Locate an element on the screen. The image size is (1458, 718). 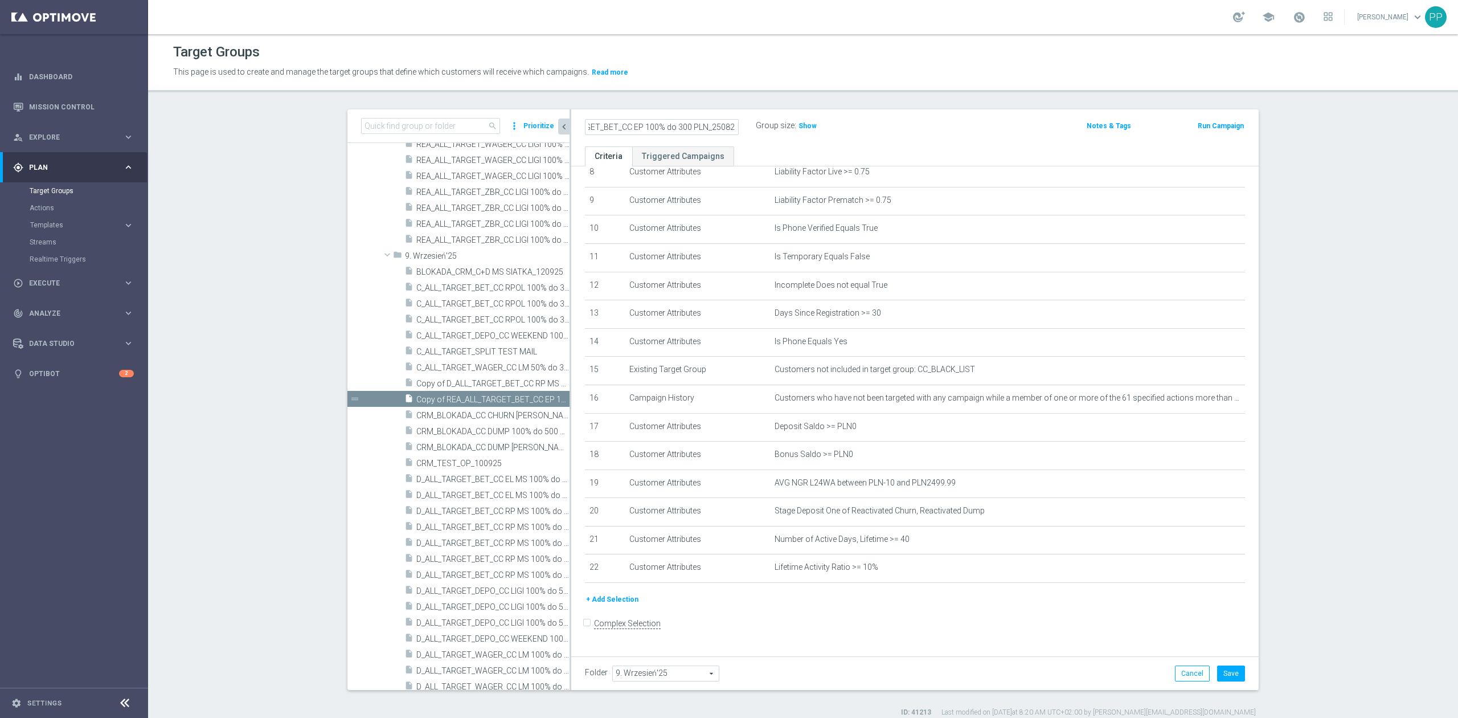
span: REA_ALL_TARGET_ZBR_CC LIGI 100% do 300 PLN SB PUSH_210825 is located at coordinates (493, 224).